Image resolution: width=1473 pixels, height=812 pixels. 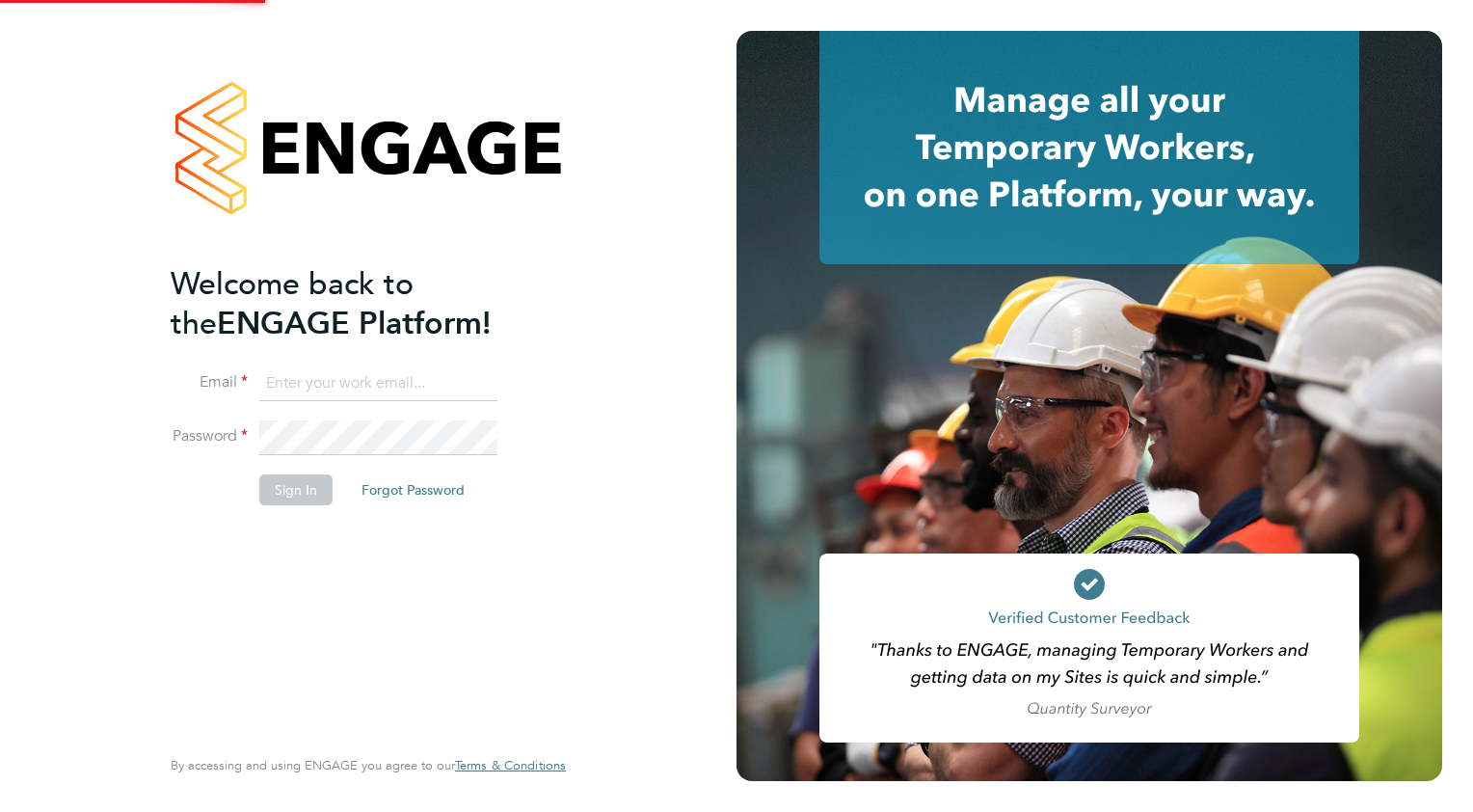 I want to click on h2: ENGAGE Platform!, so click(x=359, y=304).